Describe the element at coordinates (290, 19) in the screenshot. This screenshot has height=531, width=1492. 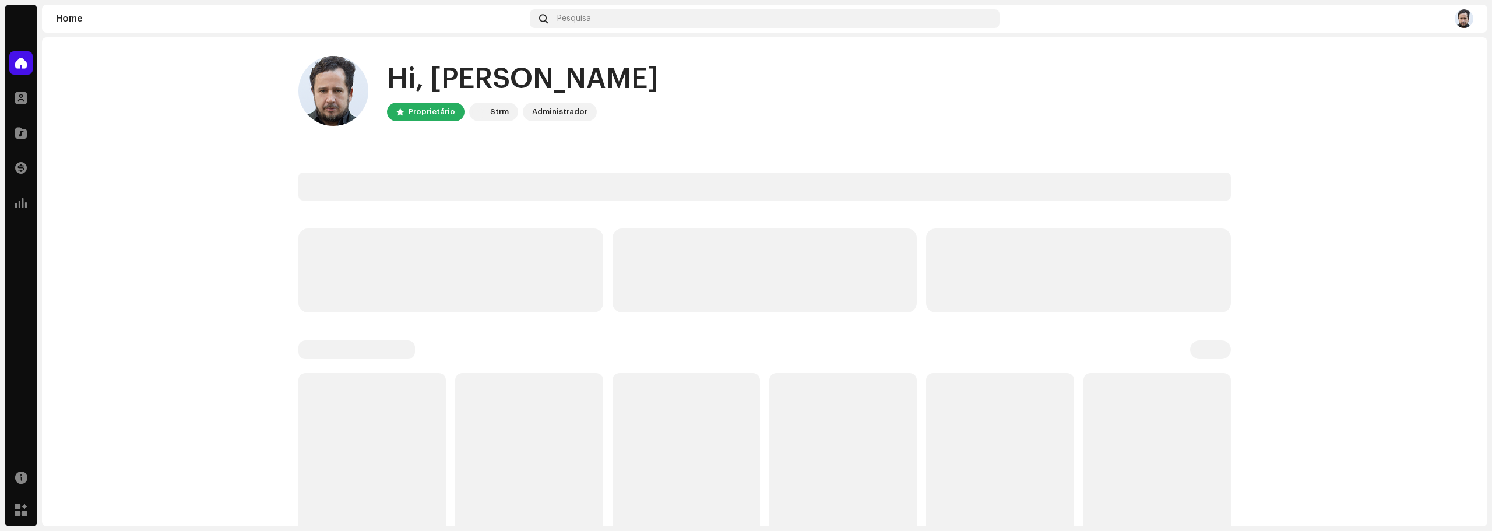
I see `div: Home` at that location.